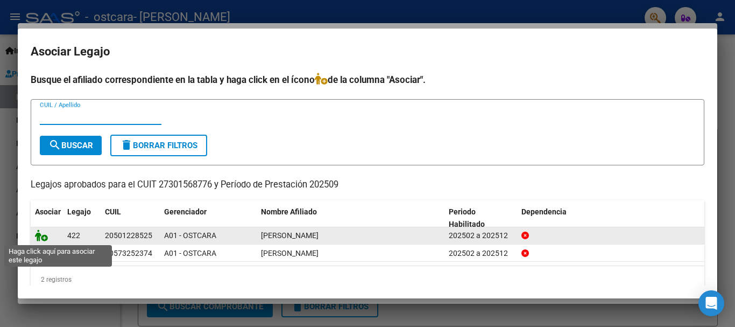  Describe the element at coordinates (185, 211) in the screenshot. I see `span: Gerenciador` at that location.